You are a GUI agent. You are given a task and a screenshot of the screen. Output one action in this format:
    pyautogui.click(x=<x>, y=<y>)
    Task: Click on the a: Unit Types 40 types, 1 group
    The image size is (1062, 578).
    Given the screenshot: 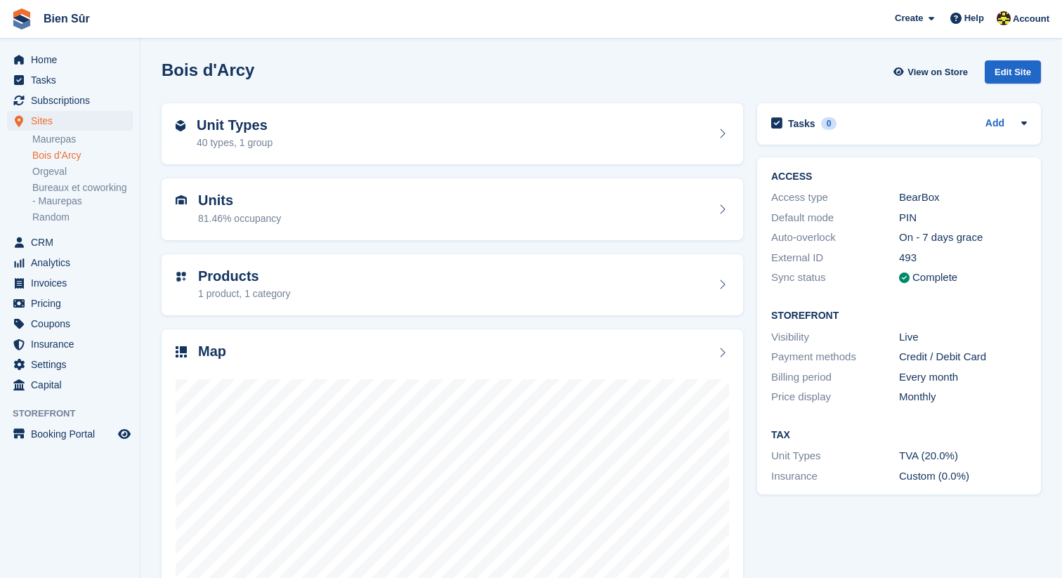 What is the action you would take?
    pyautogui.click(x=452, y=134)
    